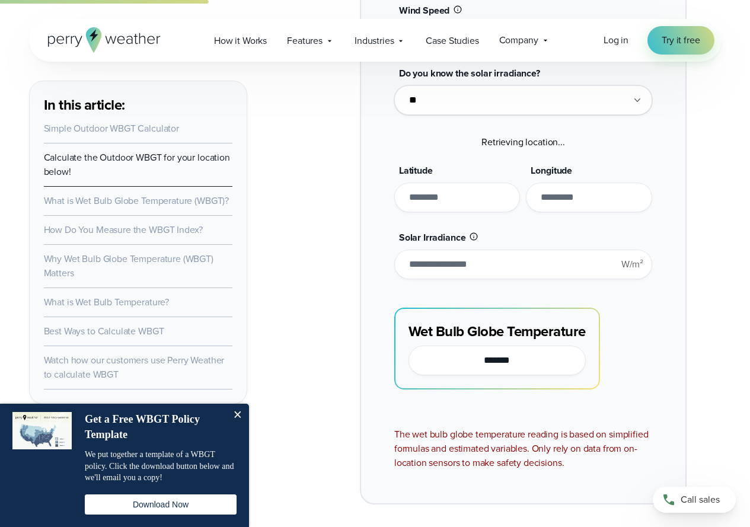 The image size is (750, 527). What do you see at coordinates (136, 200) in the screenshot?
I see `a: What is Wet Bulb Globe Temperature (WBGT)?` at bounding box center [136, 200].